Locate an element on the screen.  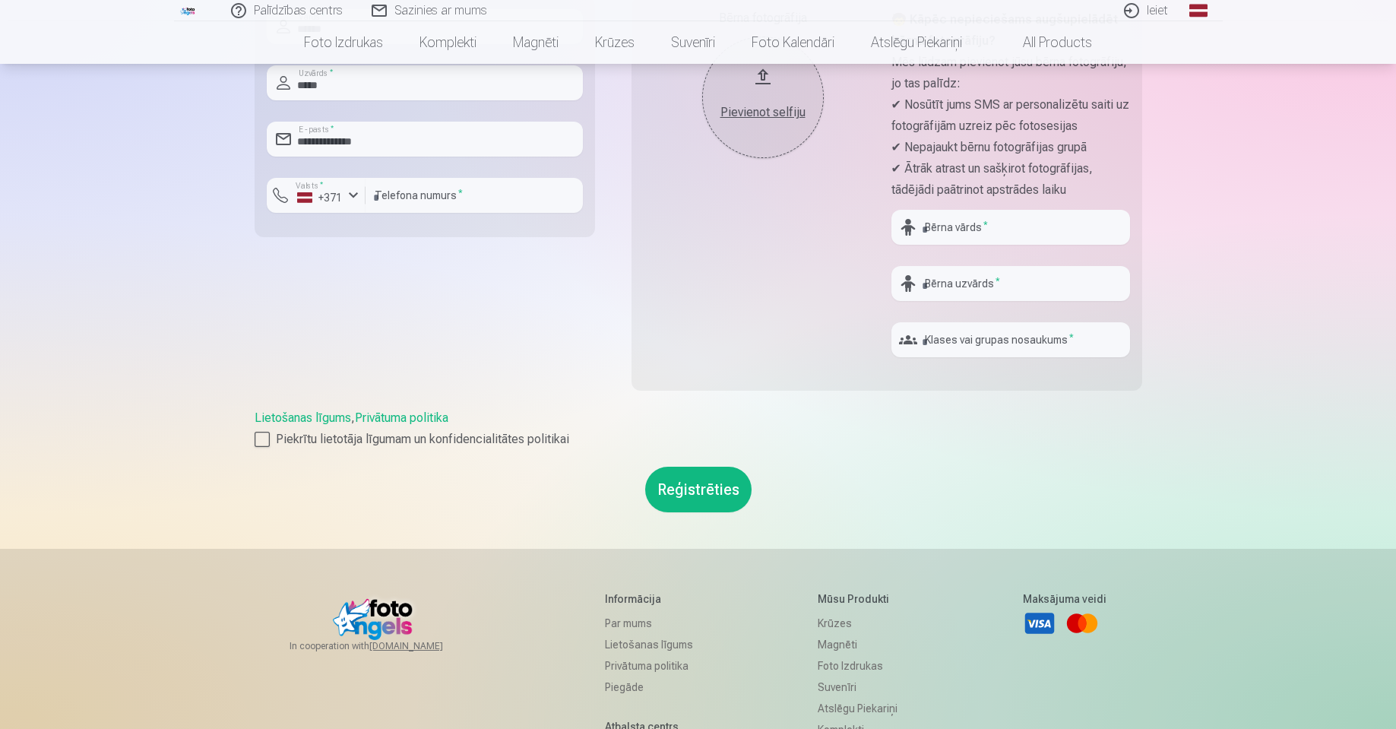
h5: Maksājuma veidi is located at coordinates (1065, 599).